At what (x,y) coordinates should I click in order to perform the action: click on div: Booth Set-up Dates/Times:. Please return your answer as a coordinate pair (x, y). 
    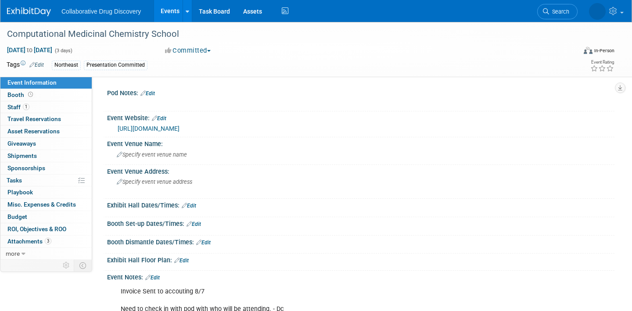
    Looking at the image, I should click on (361, 223).